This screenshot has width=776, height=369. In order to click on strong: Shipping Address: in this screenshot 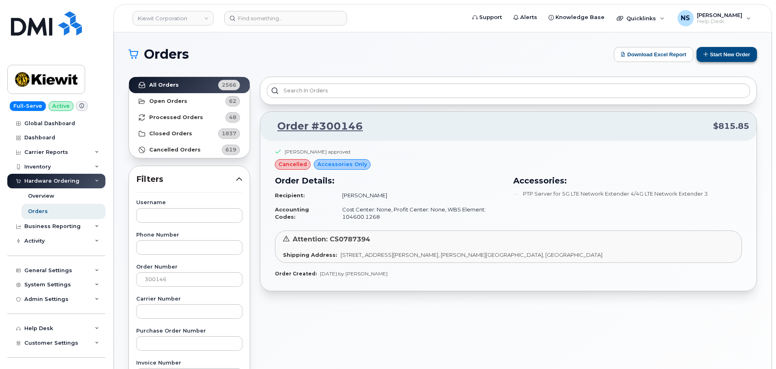, I will do `click(310, 255)`.